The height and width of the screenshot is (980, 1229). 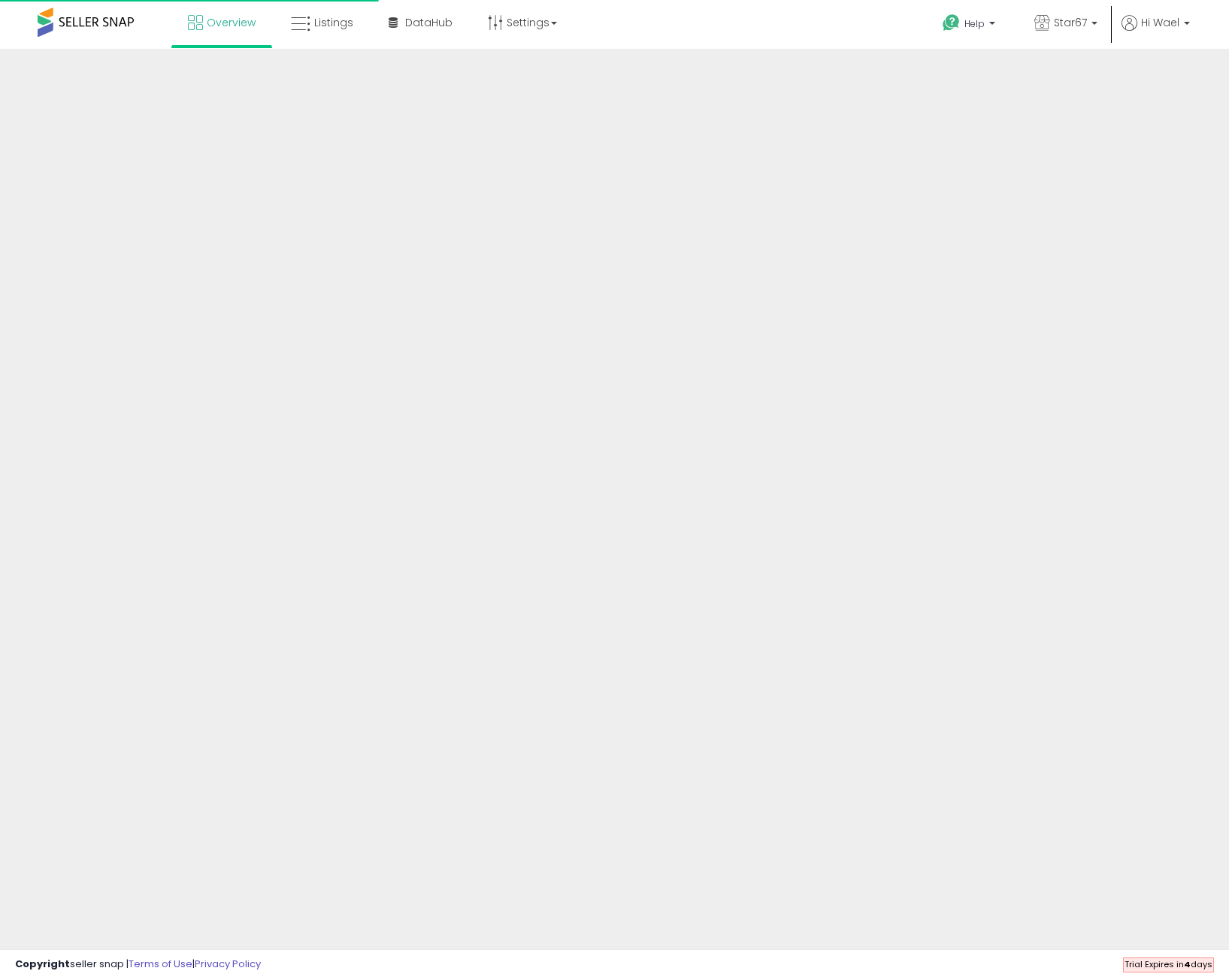 I want to click on span: Listings, so click(x=334, y=22).